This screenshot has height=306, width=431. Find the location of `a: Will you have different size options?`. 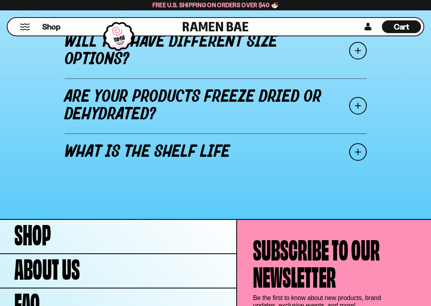

a: Will you have different size options? is located at coordinates (215, 51).